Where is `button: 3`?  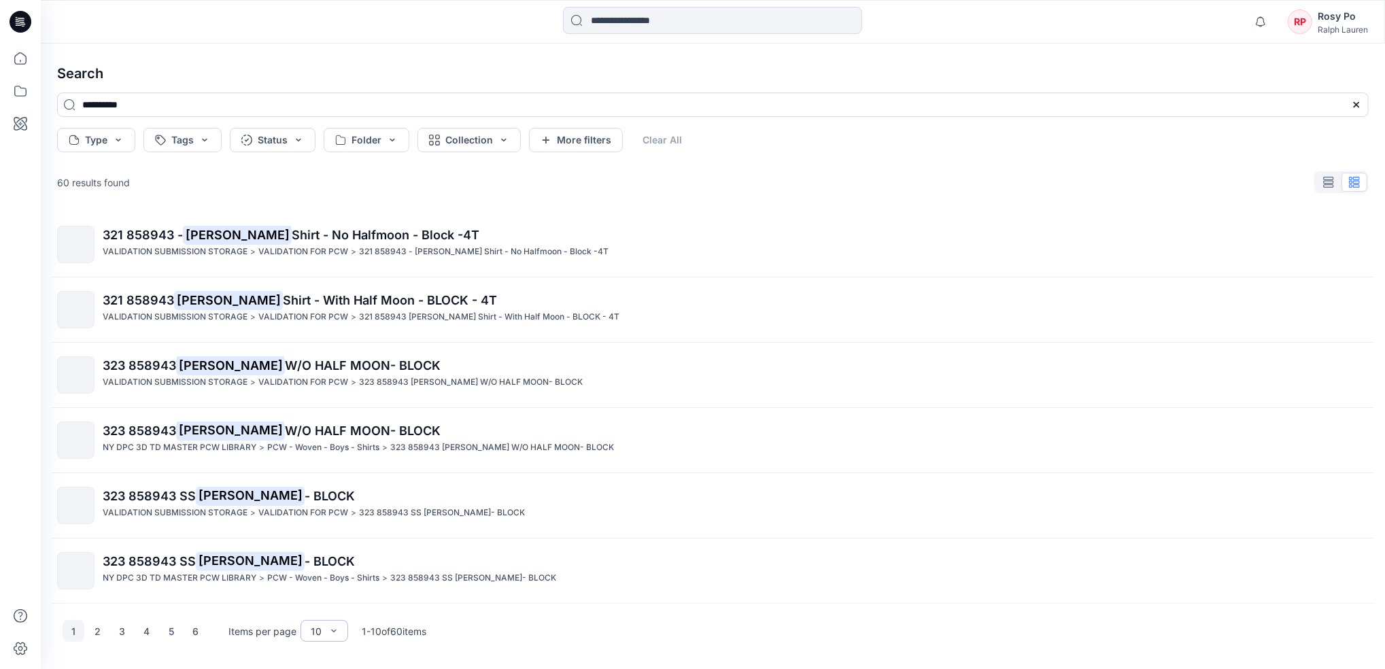 button: 3 is located at coordinates (122, 631).